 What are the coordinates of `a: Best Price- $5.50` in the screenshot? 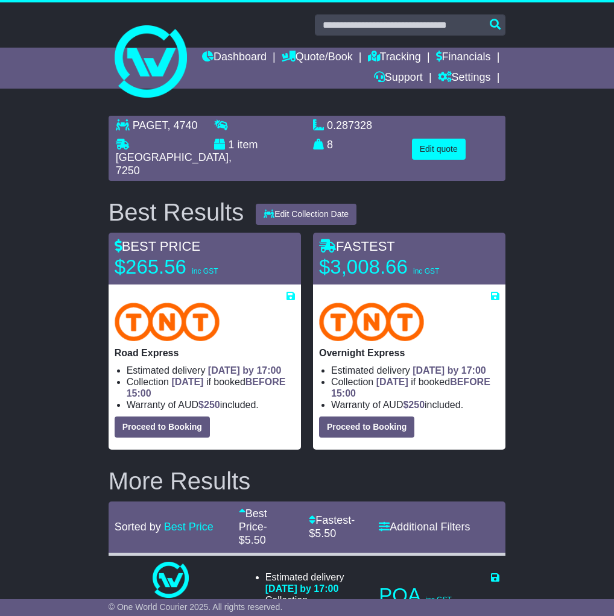 It's located at (253, 526).